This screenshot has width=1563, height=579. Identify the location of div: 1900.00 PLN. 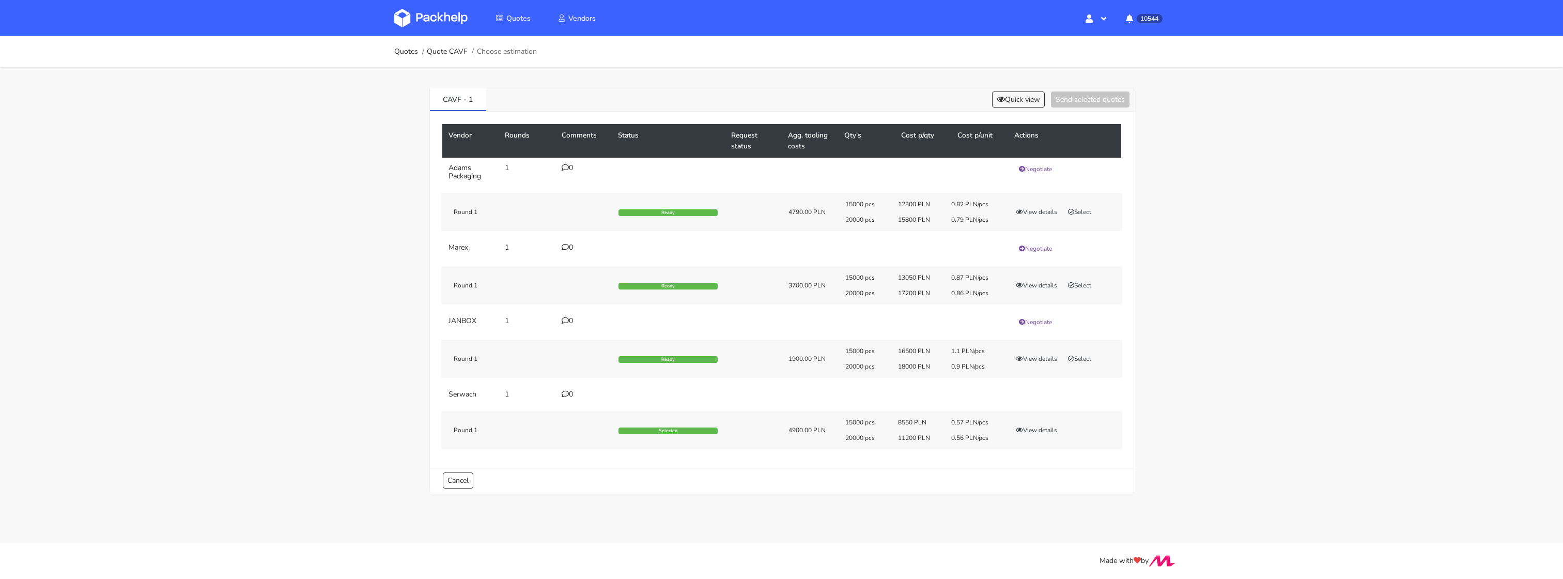
(810, 359).